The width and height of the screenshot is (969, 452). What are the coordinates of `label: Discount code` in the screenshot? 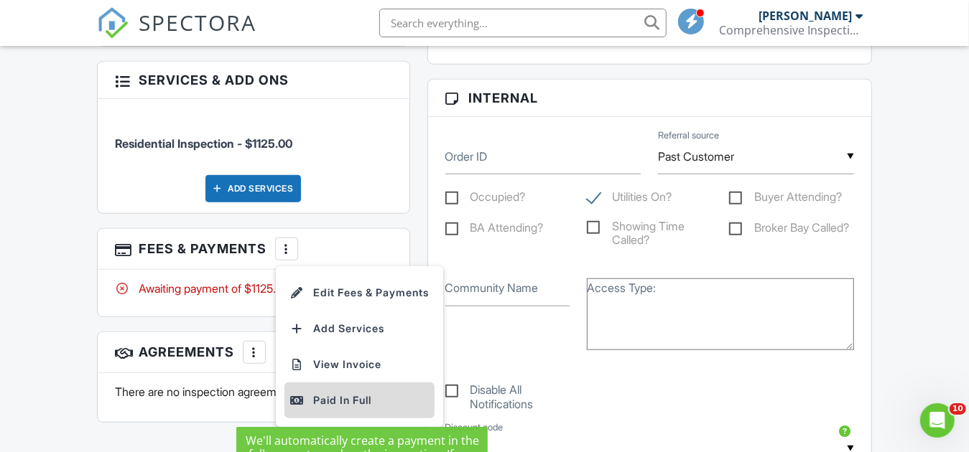 It's located at (474, 428).